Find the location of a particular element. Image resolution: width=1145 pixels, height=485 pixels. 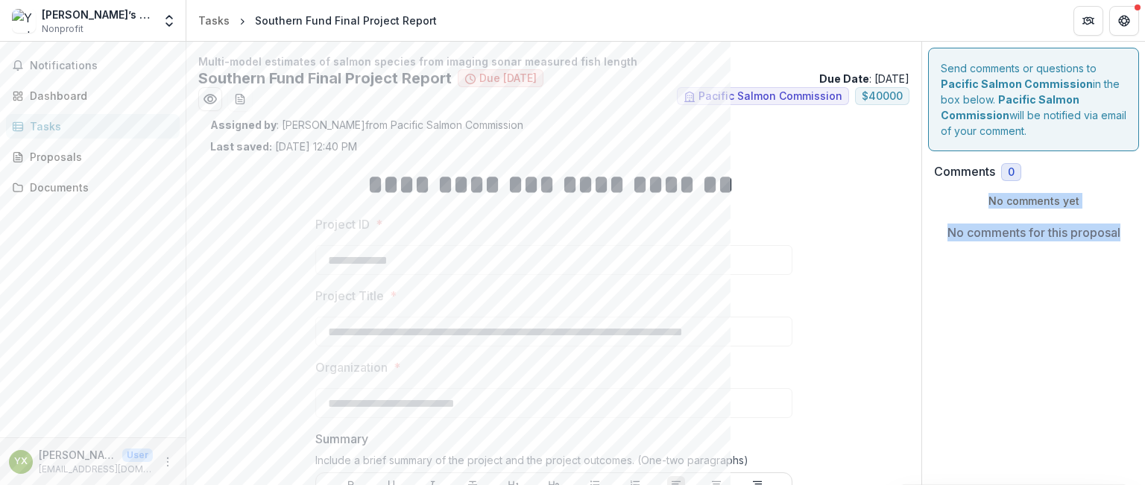

div: Include a brief summary of the project and the project outcomes. (One-two paragraphs) is located at coordinates (554, 463).